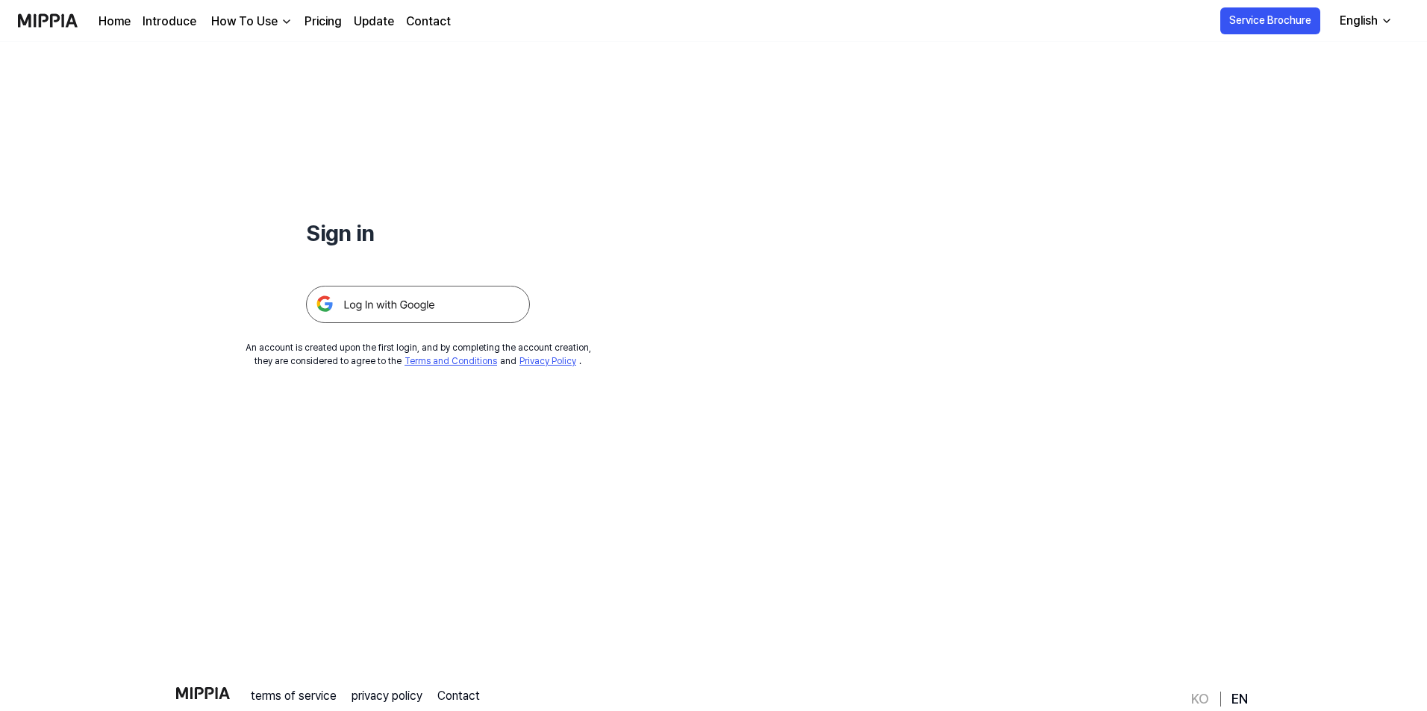 The height and width of the screenshot is (711, 1427). Describe the element at coordinates (1270, 21) in the screenshot. I see `a: Service Brochure` at that location.